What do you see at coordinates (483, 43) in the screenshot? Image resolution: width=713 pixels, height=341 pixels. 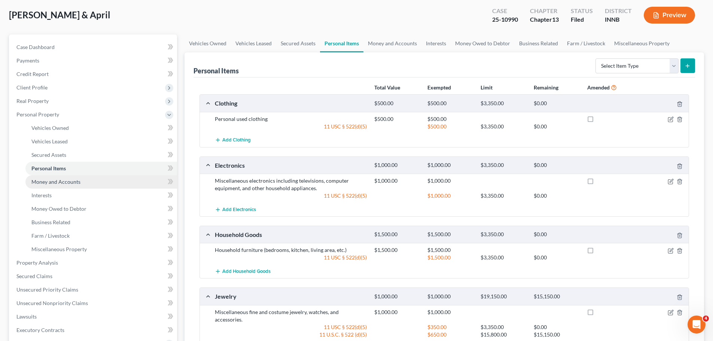 I see `a: Money Owed to Debtor` at bounding box center [483, 43].